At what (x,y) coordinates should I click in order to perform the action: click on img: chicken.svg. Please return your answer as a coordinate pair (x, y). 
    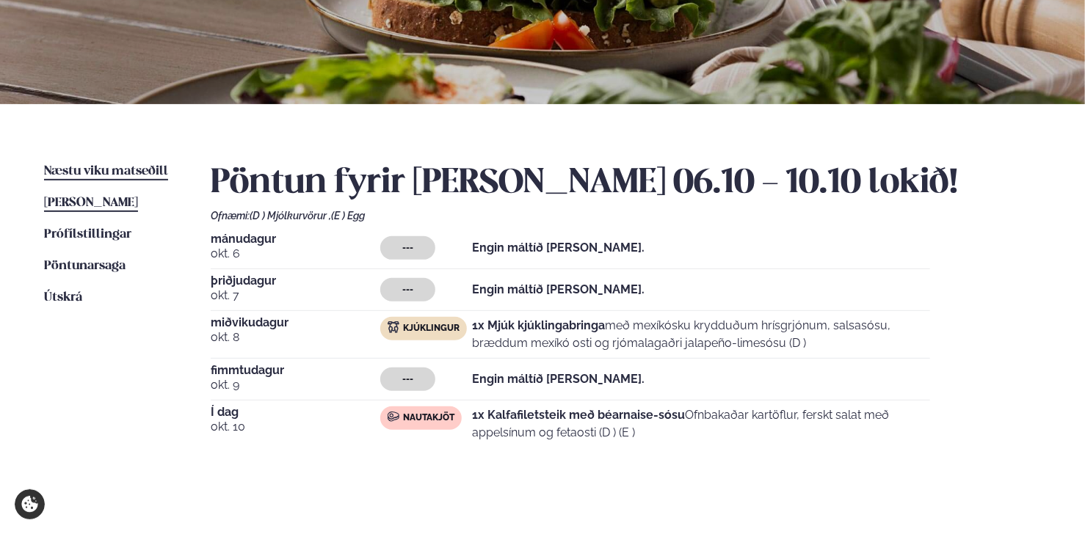
    Looking at the image, I should click on (393, 327).